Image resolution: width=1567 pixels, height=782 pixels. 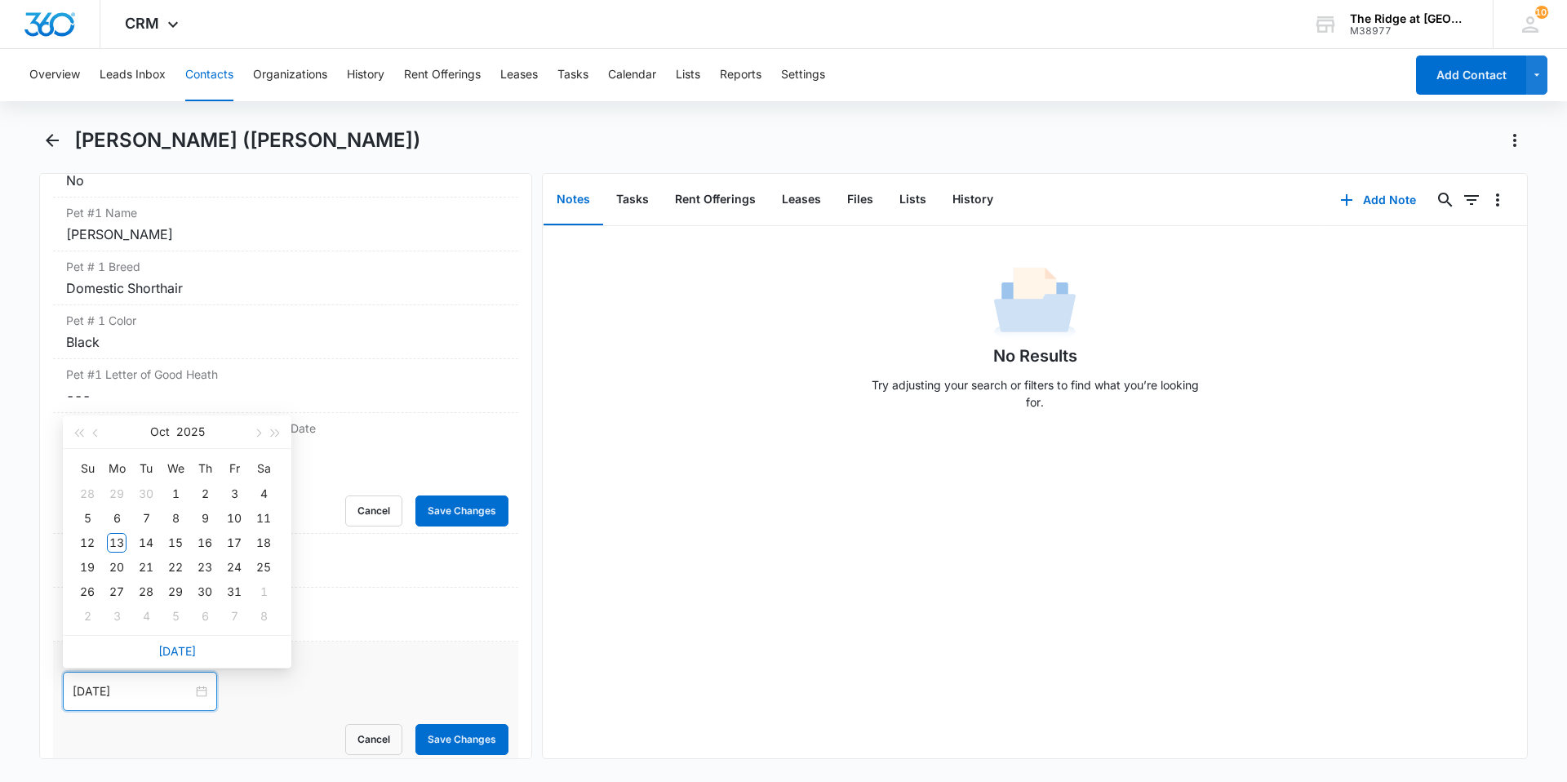 What do you see at coordinates (1472, 200) in the screenshot?
I see `button: Filters` at bounding box center [1472, 200].